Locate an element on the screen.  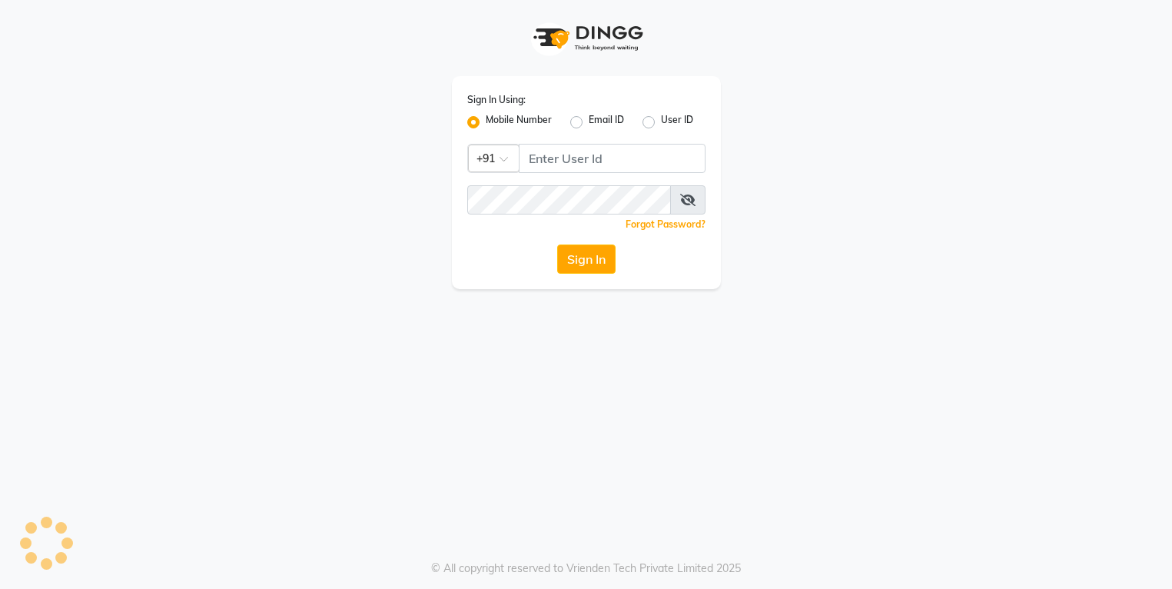
label: Sign In Using: is located at coordinates (497, 100).